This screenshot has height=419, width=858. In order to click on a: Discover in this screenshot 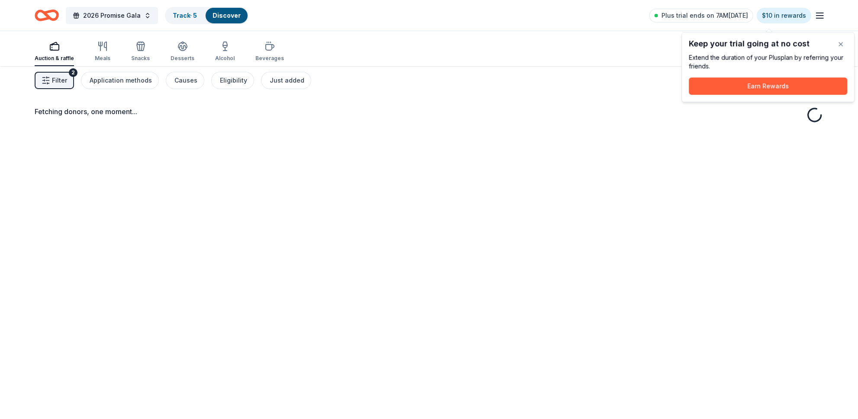, I will do `click(226, 15)`.